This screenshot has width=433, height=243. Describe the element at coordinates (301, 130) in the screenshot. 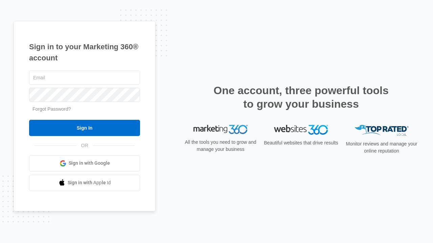

I see `img: Websites 360` at that location.